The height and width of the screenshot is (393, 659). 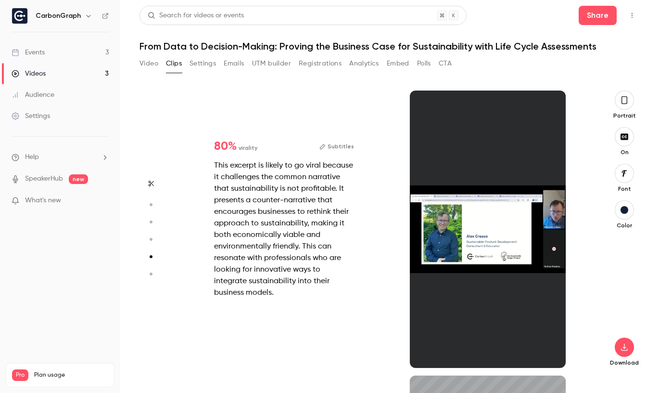 What do you see at coordinates (225, 146) in the screenshot?
I see `span: 80 %` at bounding box center [225, 146].